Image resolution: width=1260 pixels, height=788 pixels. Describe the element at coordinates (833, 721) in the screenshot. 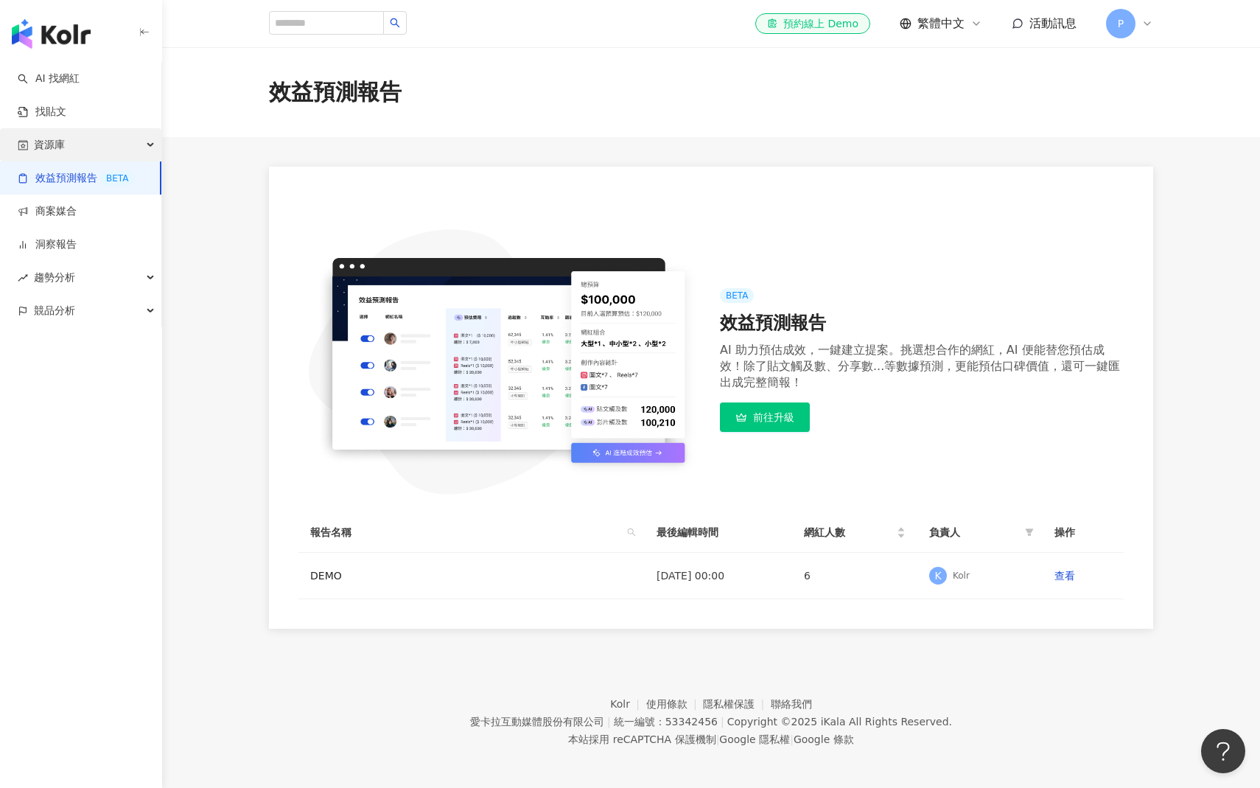

I see `a: iKala` at that location.